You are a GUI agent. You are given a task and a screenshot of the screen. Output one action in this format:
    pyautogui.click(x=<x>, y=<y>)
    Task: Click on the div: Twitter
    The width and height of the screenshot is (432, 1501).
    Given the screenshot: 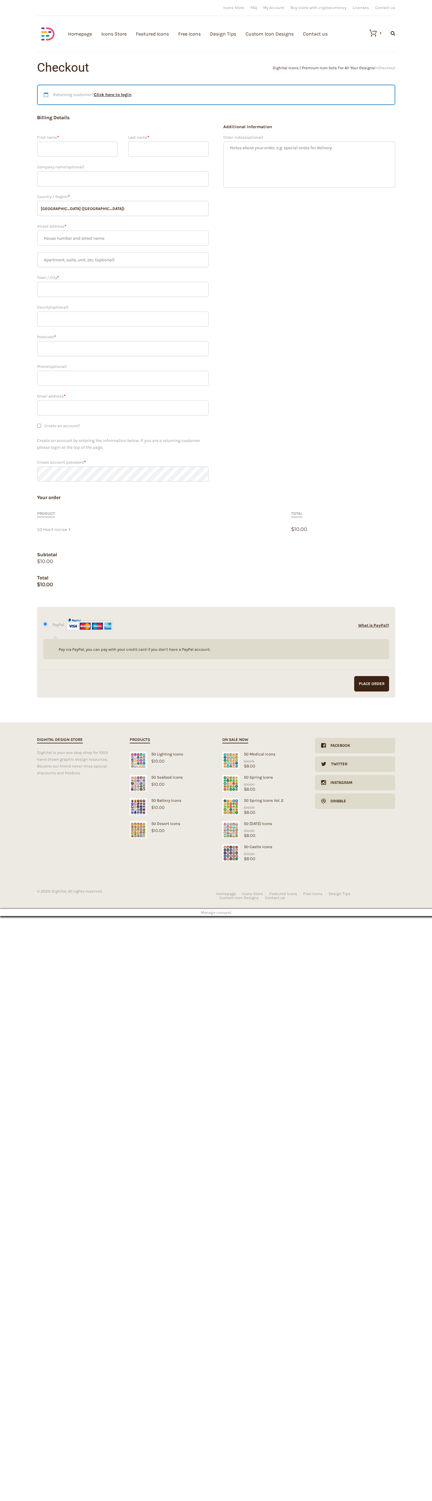 What is the action you would take?
    pyautogui.click(x=337, y=764)
    